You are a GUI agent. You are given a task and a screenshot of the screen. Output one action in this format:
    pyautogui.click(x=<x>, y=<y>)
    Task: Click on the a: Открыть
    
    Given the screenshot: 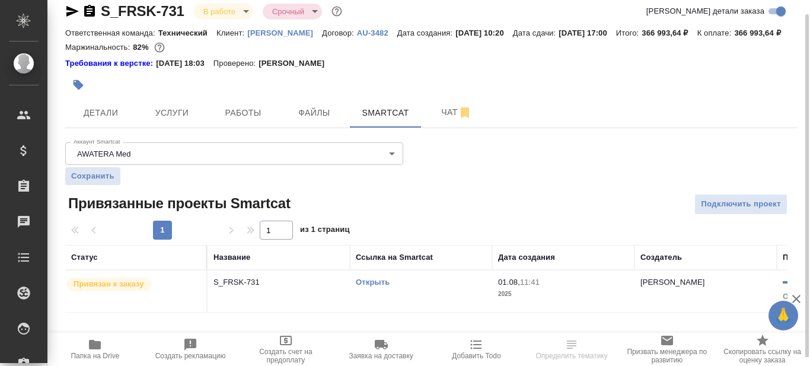 What is the action you would take?
    pyautogui.click(x=372, y=282)
    